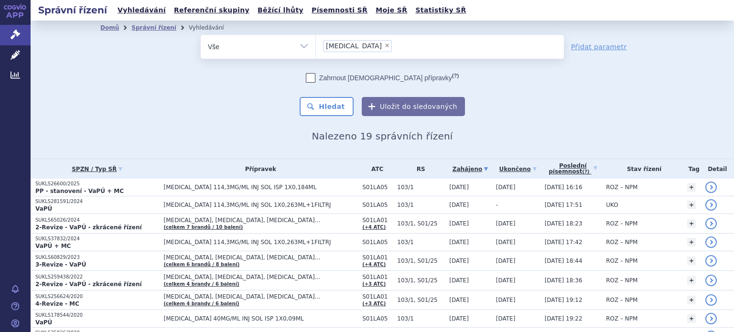 This screenshot has width=734, height=332. Describe the element at coordinates (612, 205) in the screenshot. I see `span: UKO` at that location.